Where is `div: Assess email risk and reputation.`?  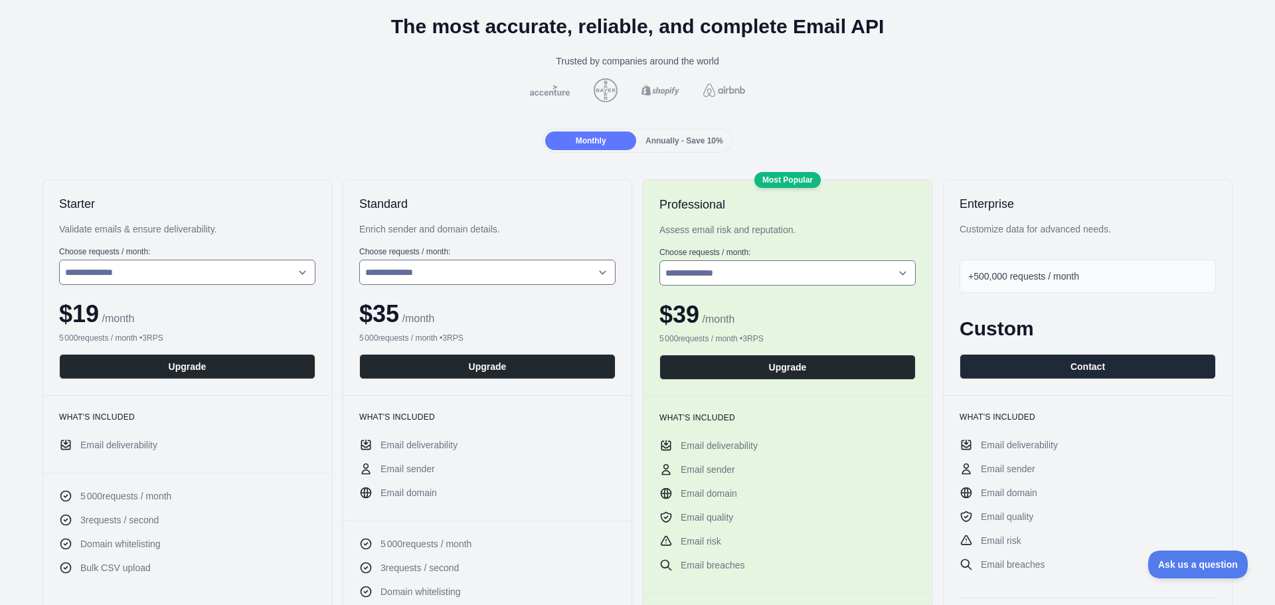 div: Assess email risk and reputation. is located at coordinates (788, 230).